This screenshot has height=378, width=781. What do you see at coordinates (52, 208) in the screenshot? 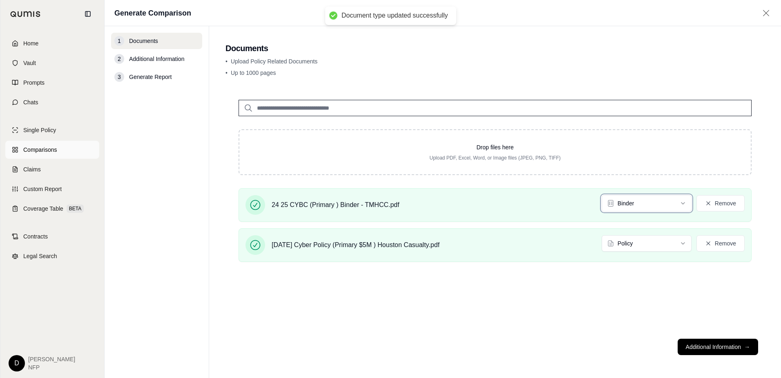
I see `a: Coverage TableBETA` at bounding box center [52, 208].